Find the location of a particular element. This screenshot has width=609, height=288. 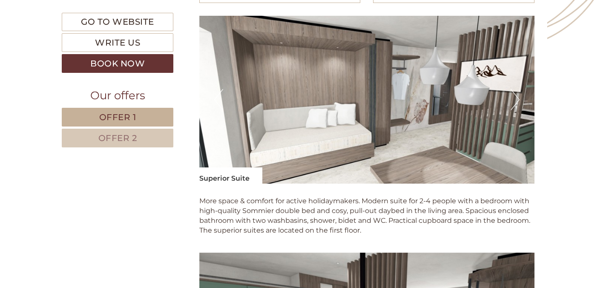

a: Go to website is located at coordinates (118, 22).